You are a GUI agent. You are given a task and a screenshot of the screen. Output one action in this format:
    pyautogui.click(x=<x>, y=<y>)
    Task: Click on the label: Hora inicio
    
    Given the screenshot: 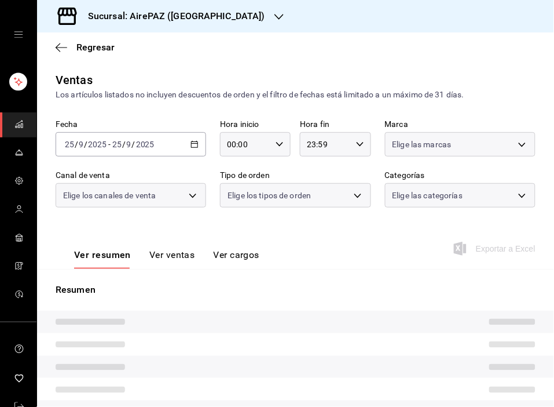 What is the action you would take?
    pyautogui.click(x=255, y=125)
    